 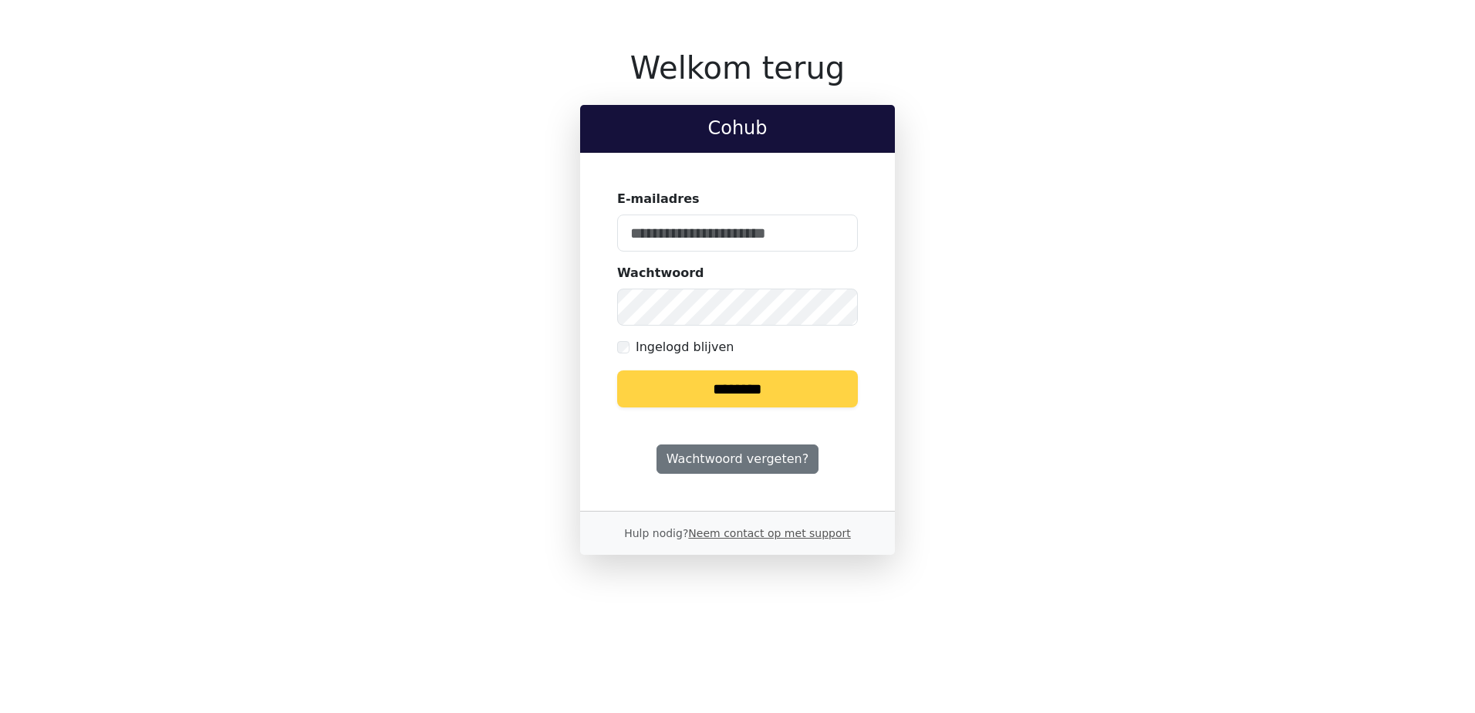 What do you see at coordinates (738, 68) in the screenshot?
I see `h1: Welkom terug` at bounding box center [738, 68].